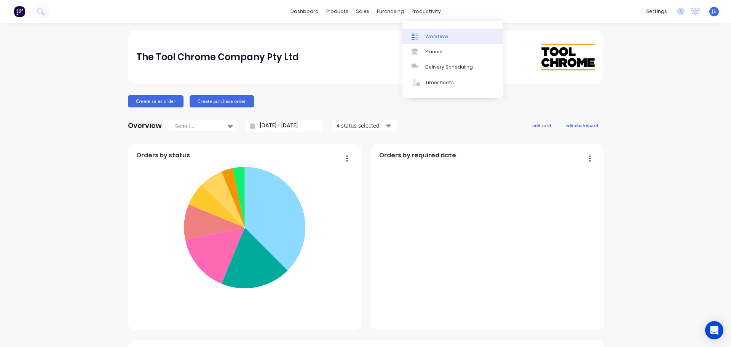  Describe the element at coordinates (656, 11) in the screenshot. I see `div: settings` at that location.